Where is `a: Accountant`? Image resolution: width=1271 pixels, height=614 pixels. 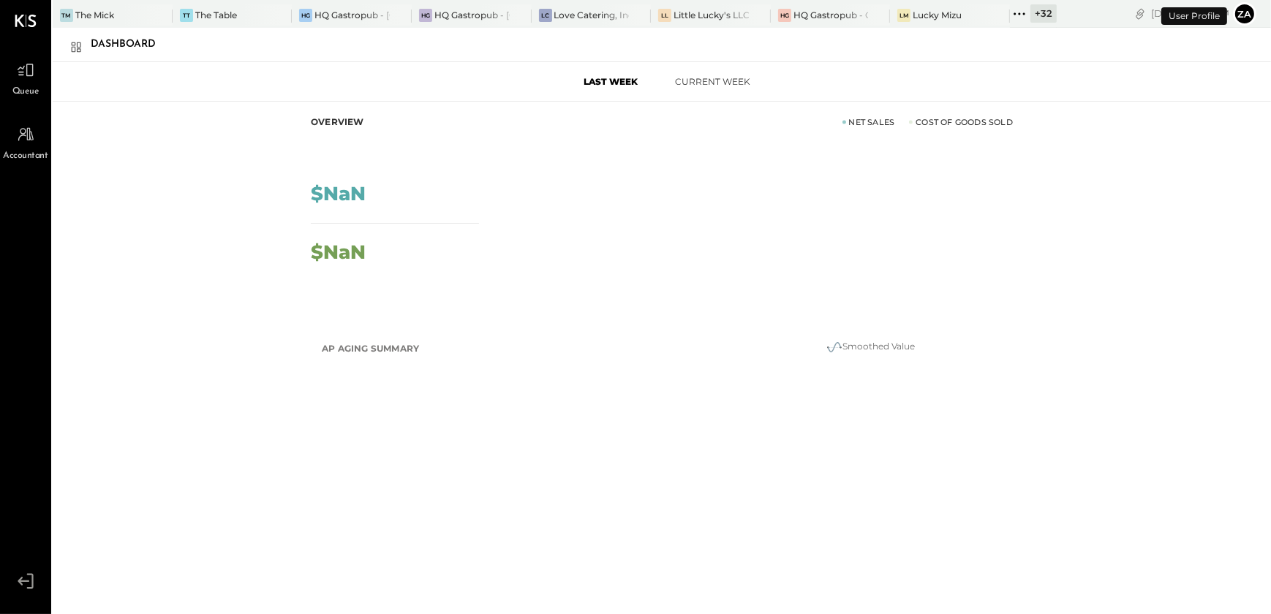
a: Accountant is located at coordinates (26, 142).